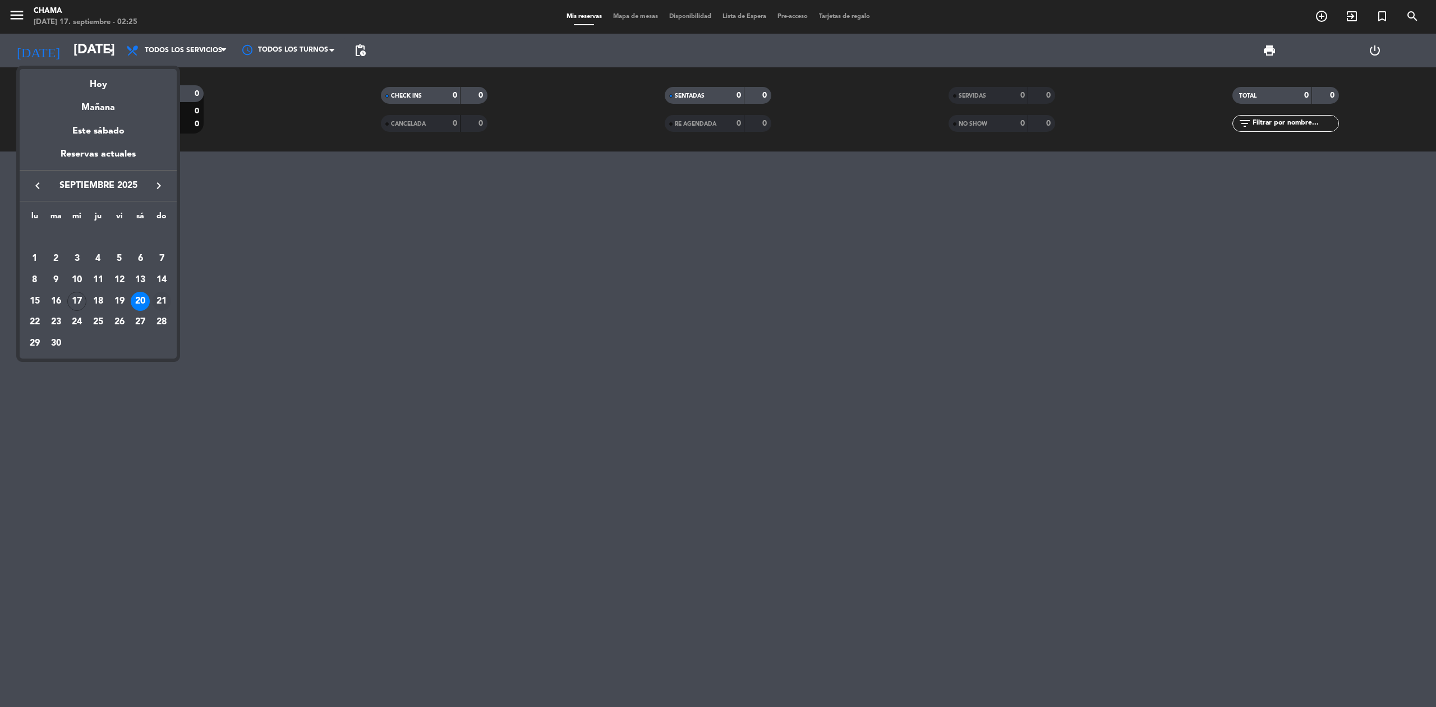 The height and width of the screenshot is (707, 1436). I want to click on div: 8, so click(35, 280).